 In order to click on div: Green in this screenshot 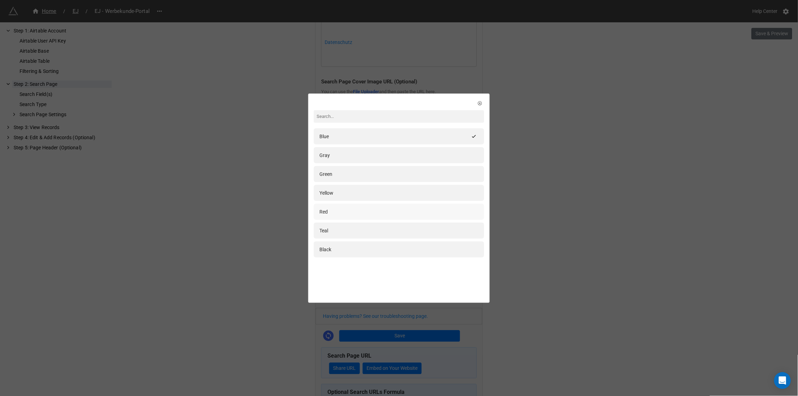, I will do `click(326, 174)`.